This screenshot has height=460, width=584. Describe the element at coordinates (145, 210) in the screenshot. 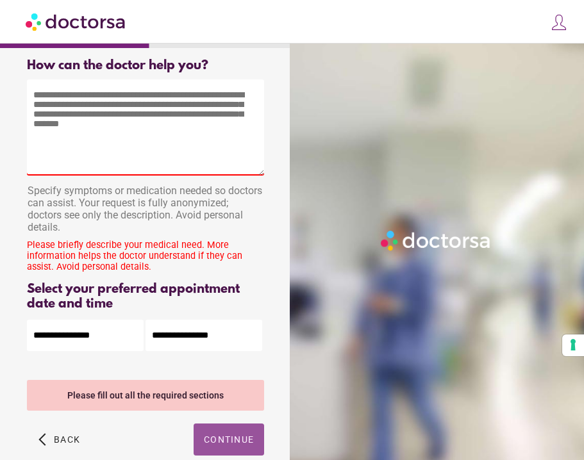

I see `div: Specify symptoms or medication needed so doctors can assist. Your request is fully anonymized; do...` at that location.